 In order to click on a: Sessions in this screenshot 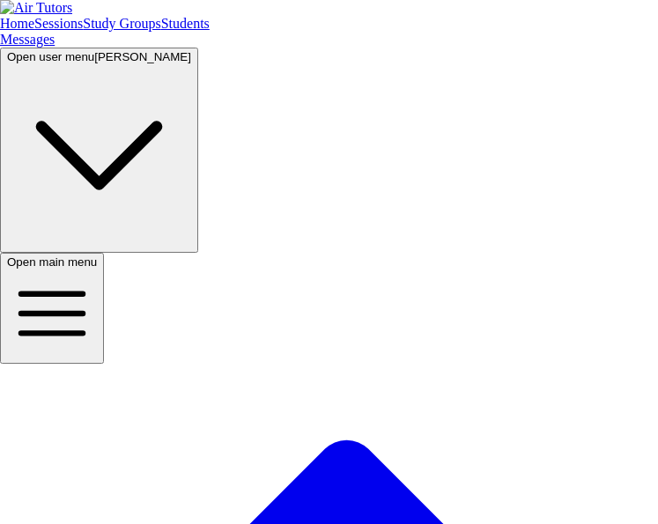, I will do `click(58, 23)`.